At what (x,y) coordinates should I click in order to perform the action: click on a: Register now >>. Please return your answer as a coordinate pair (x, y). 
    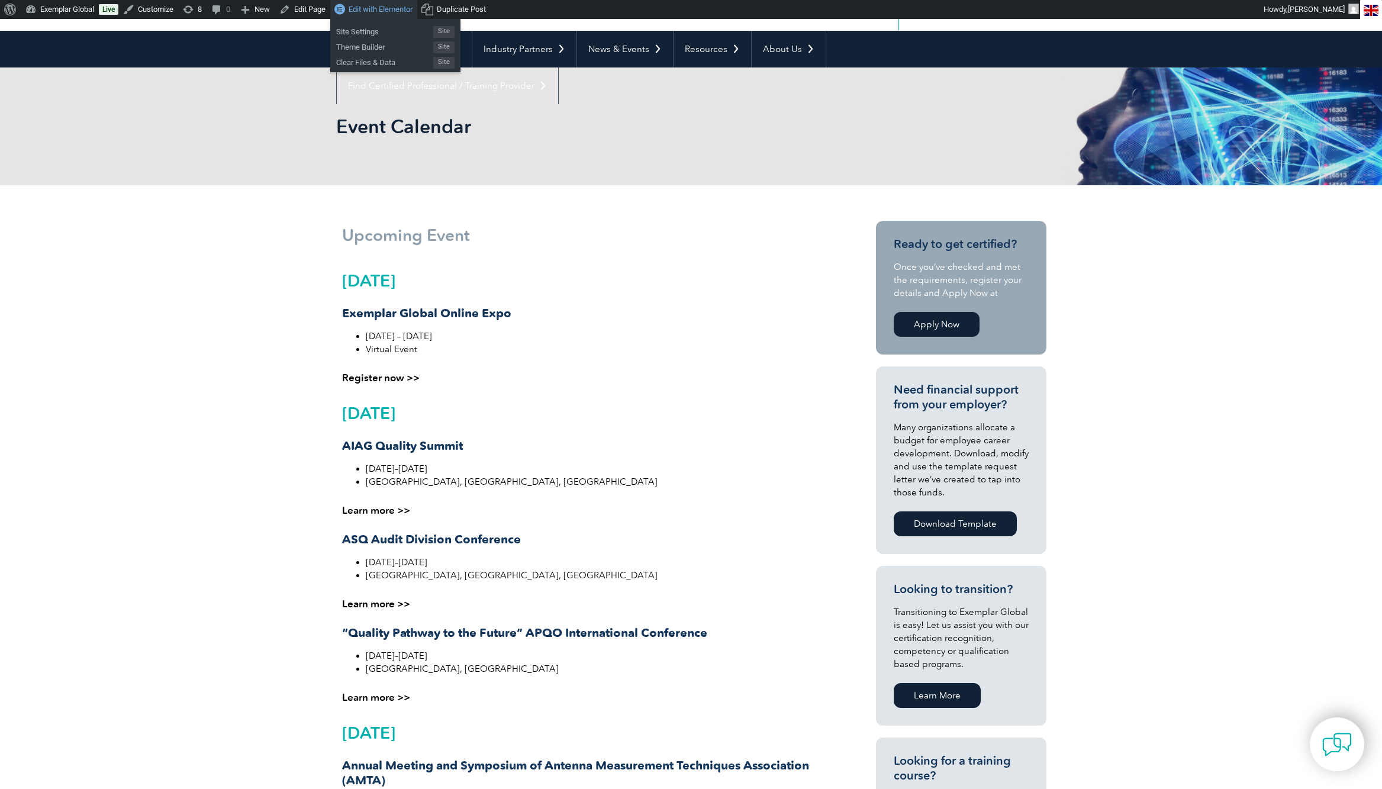
    Looking at the image, I should click on (381, 378).